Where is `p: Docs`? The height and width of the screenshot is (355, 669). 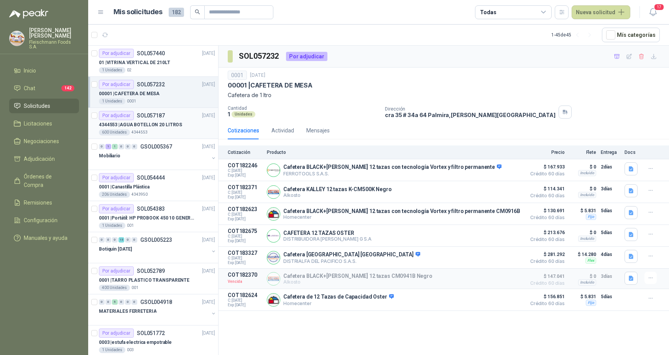 p: Docs is located at coordinates (632, 152).